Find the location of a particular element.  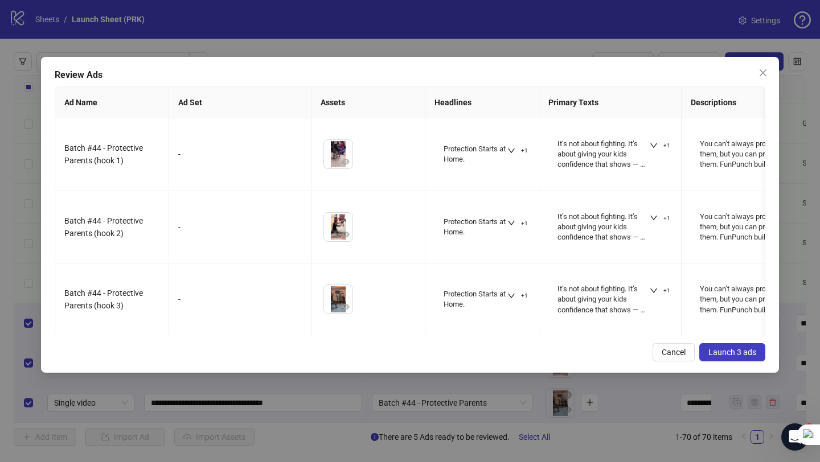

span: Cancel is located at coordinates (674, 352).